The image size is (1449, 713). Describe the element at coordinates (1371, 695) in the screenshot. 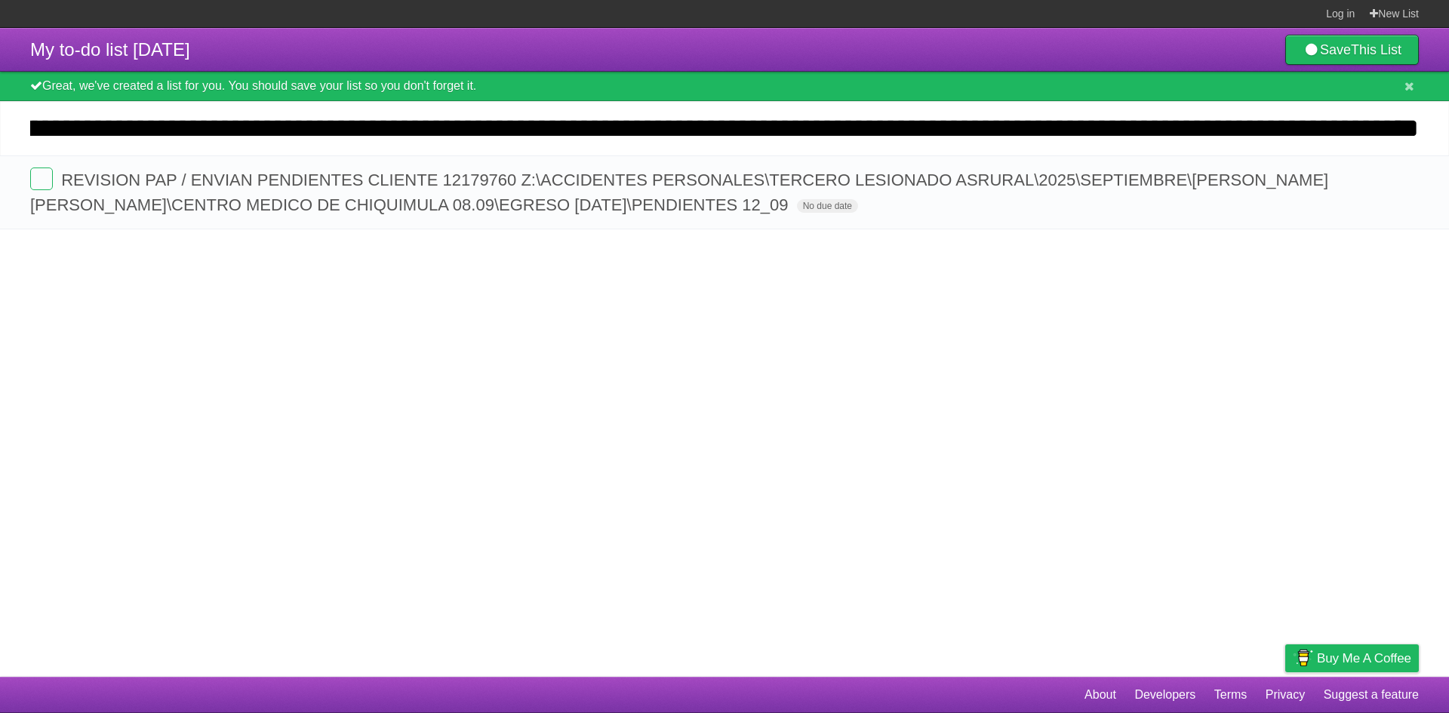

I see `a: Suggest a feature` at that location.